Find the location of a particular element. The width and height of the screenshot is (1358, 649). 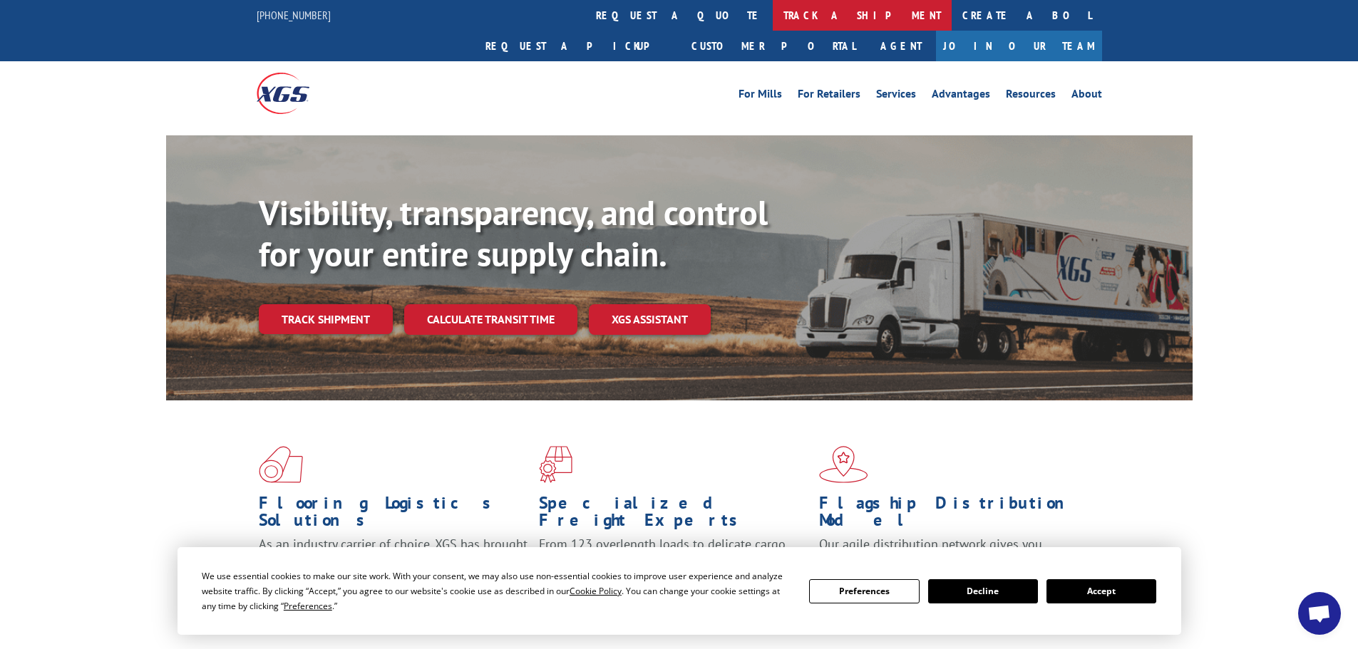

img: xgs-icon-focused-on-flooring-red is located at coordinates (555, 465).